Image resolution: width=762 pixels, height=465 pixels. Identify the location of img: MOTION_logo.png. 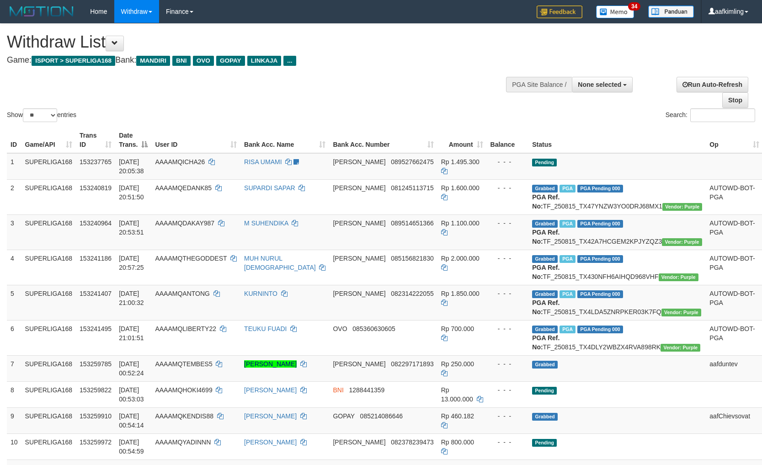
(42, 11).